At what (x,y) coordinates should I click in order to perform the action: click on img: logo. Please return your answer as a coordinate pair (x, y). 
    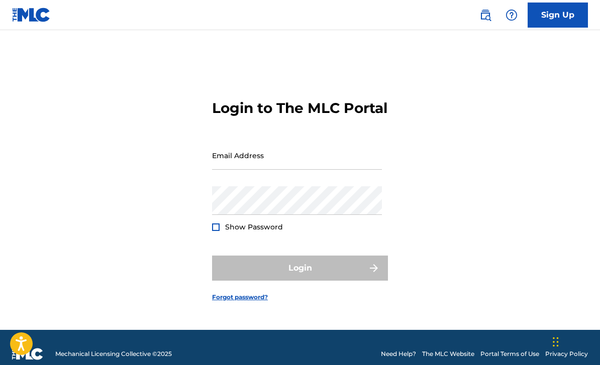
    Looking at the image, I should click on (28, 354).